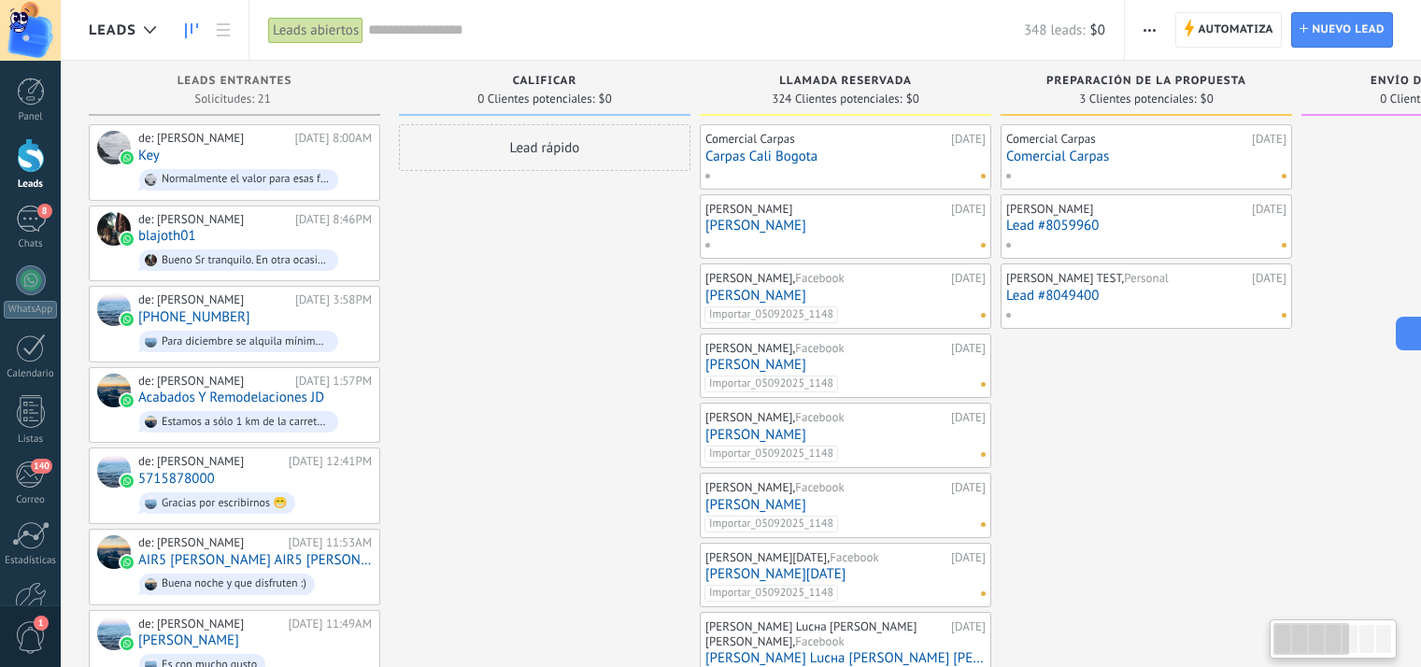 The height and width of the screenshot is (667, 1421). Describe the element at coordinates (545, 148) in the screenshot. I see `div: Lead rápido` at that location.